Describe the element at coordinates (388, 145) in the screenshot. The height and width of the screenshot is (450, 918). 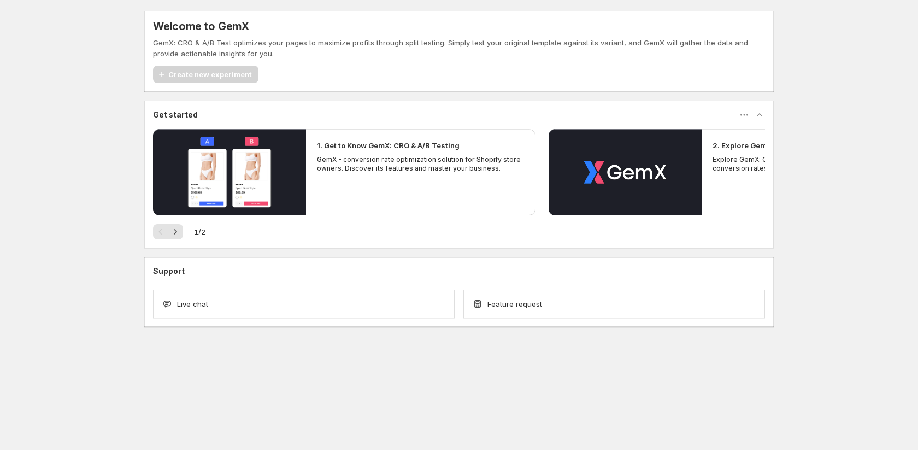
I see `h2: 1. Get to Know GemX: CRO & A/B Testing` at that location.